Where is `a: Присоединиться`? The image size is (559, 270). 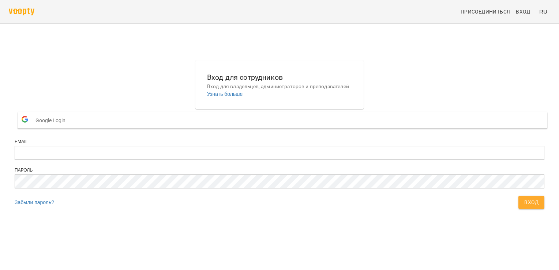 a: Присоединиться is located at coordinates (486, 12).